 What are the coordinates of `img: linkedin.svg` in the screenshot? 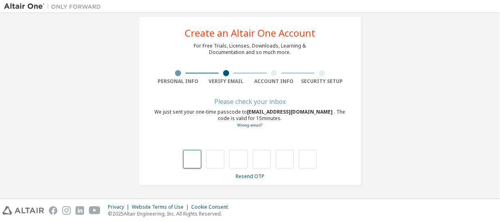 It's located at (80, 211).